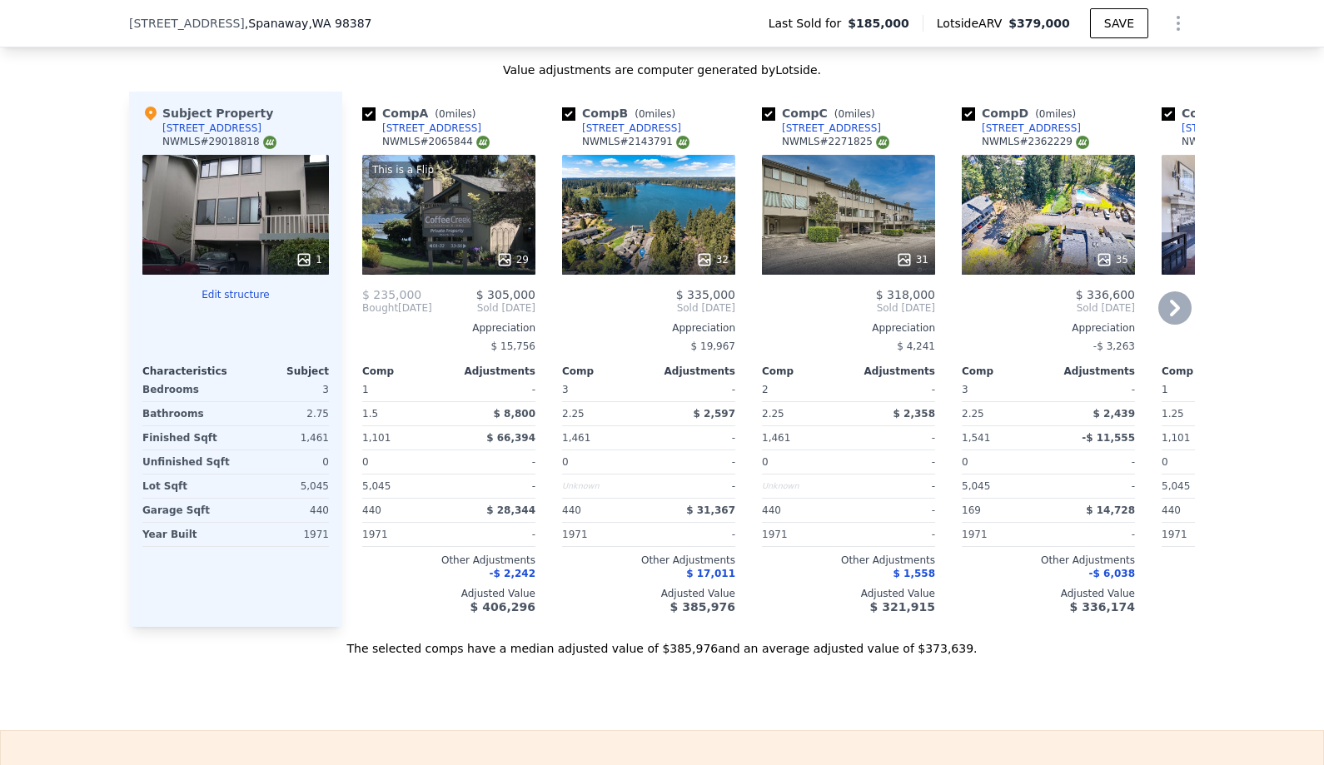  What do you see at coordinates (635, 142) in the screenshot?
I see `div: NWMLS # 2143791` at bounding box center [635, 142].